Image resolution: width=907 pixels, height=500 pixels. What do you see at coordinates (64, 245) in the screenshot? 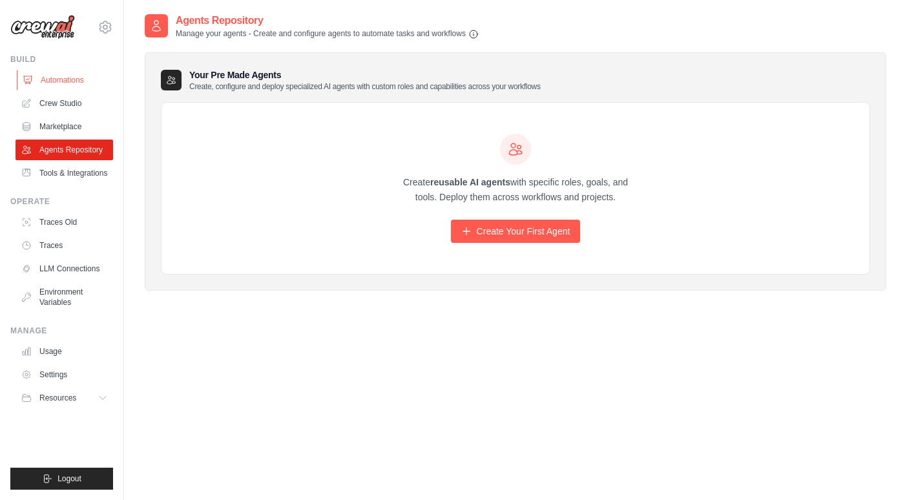
I see `a: Traces` at bounding box center [64, 245].